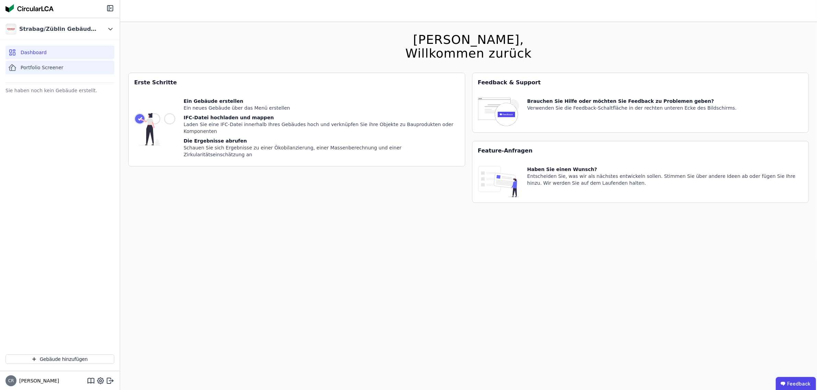 This screenshot has width=817, height=390. Describe the element at coordinates (321, 101) in the screenshot. I see `div: Ein Gebäude erstellen` at that location.